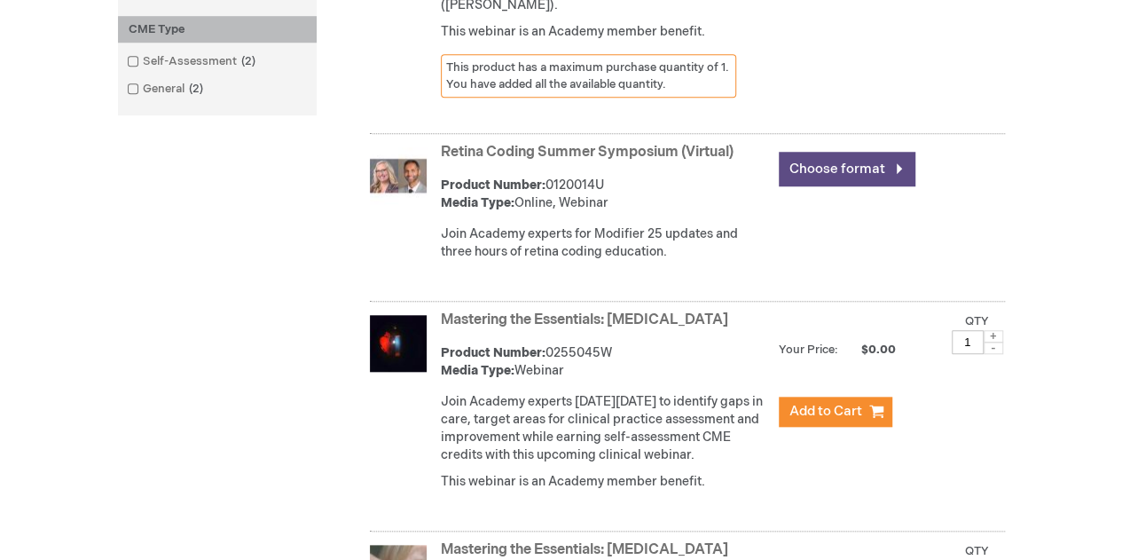 This screenshot has height=560, width=1122. Describe the element at coordinates (192, 61) in the screenshot. I see `a: Self-Assessment2` at that location.